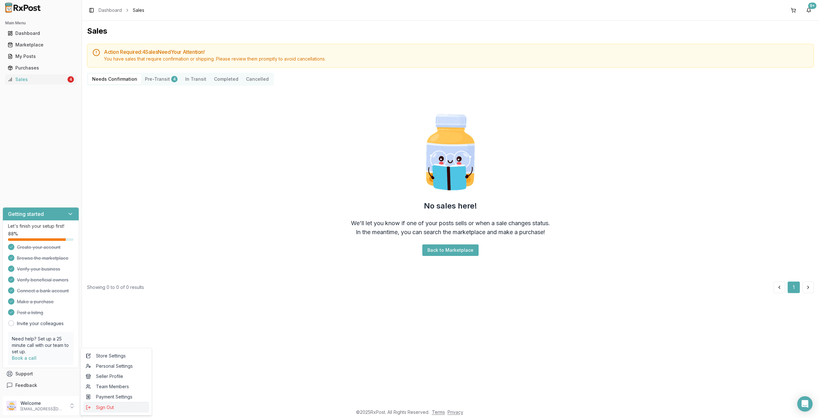  I want to click on button: Feedback, so click(41, 385).